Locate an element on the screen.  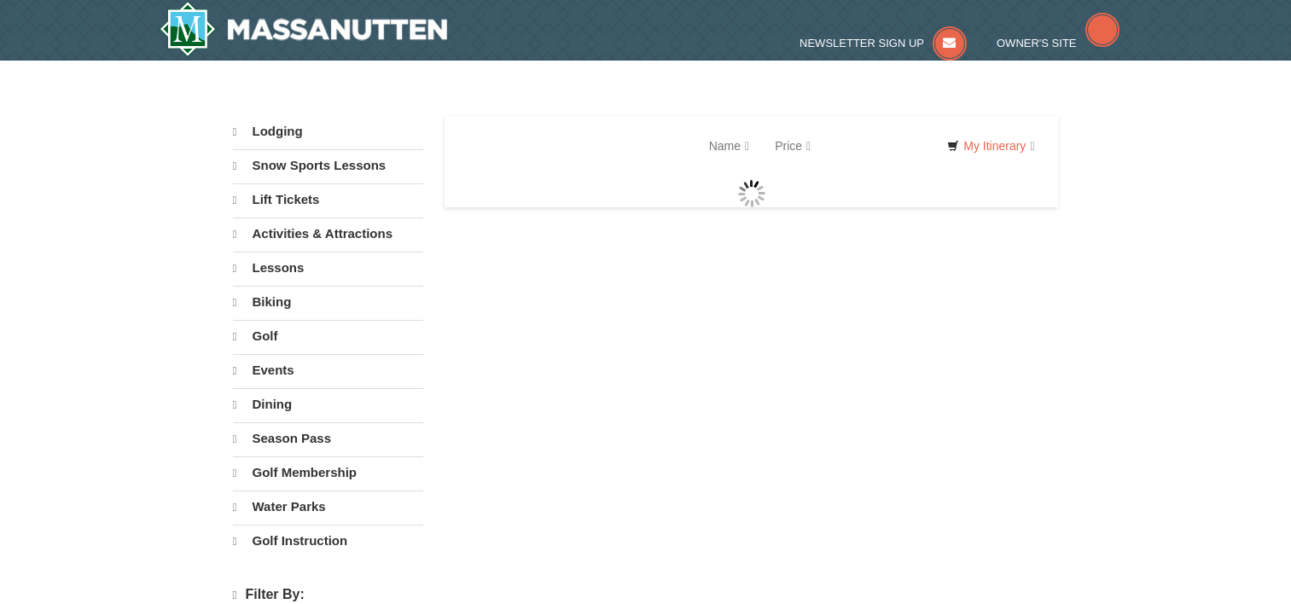
img: Massanutten Resort Logo is located at coordinates (304, 29).